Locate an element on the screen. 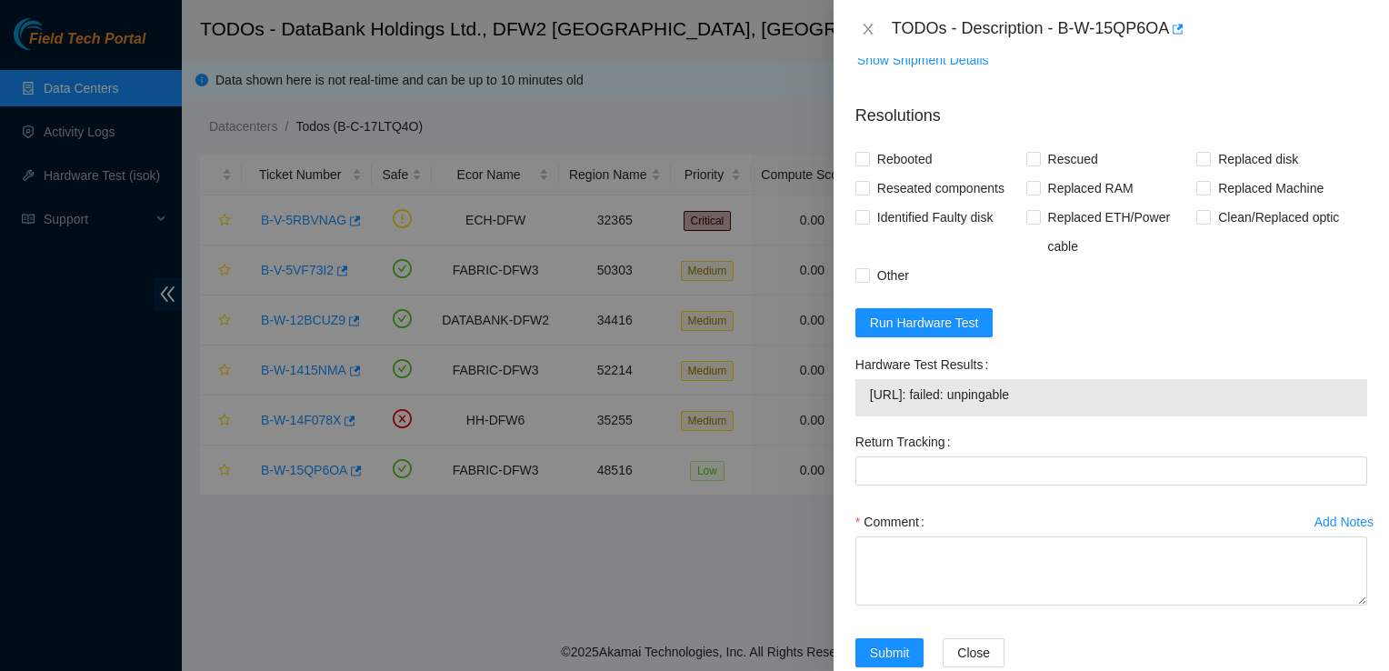  span: Clean/Replaced optic is located at coordinates (1278, 217).